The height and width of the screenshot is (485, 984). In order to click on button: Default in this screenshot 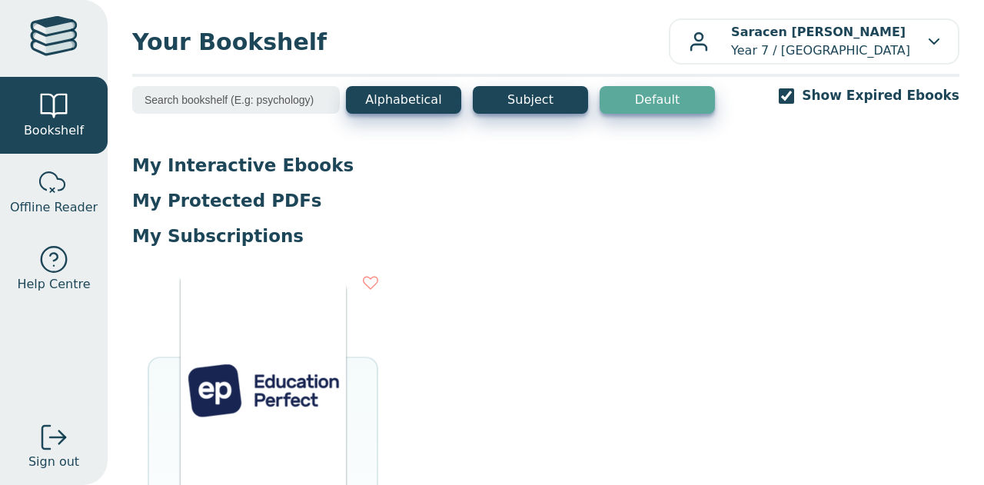, I will do `click(657, 100)`.